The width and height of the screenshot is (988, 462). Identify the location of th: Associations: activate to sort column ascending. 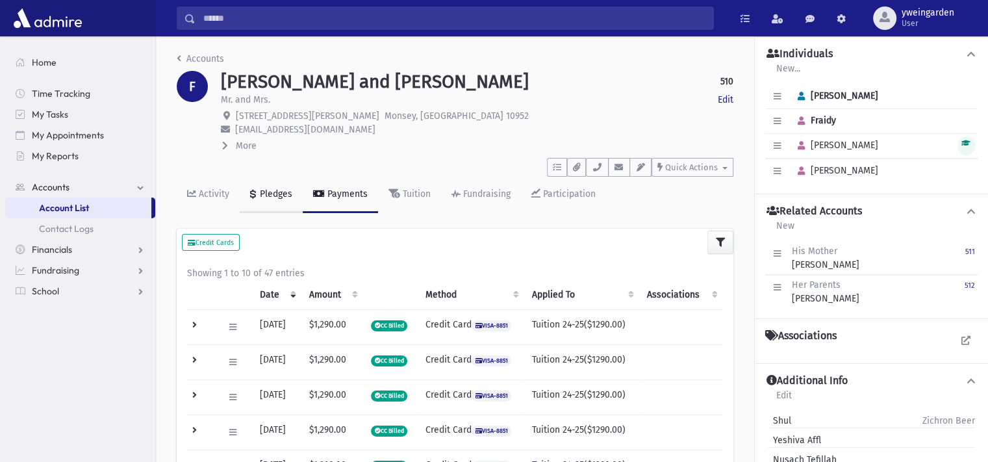
(680, 295).